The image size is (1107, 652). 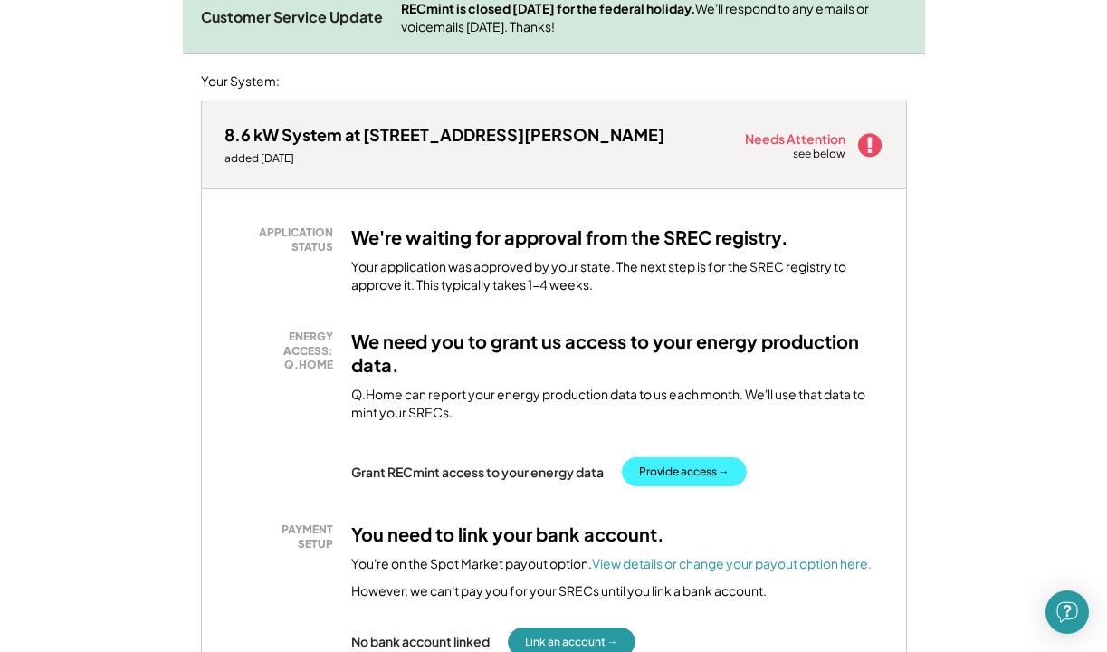 I want to click on div: No bank account linked, so click(x=420, y=641).